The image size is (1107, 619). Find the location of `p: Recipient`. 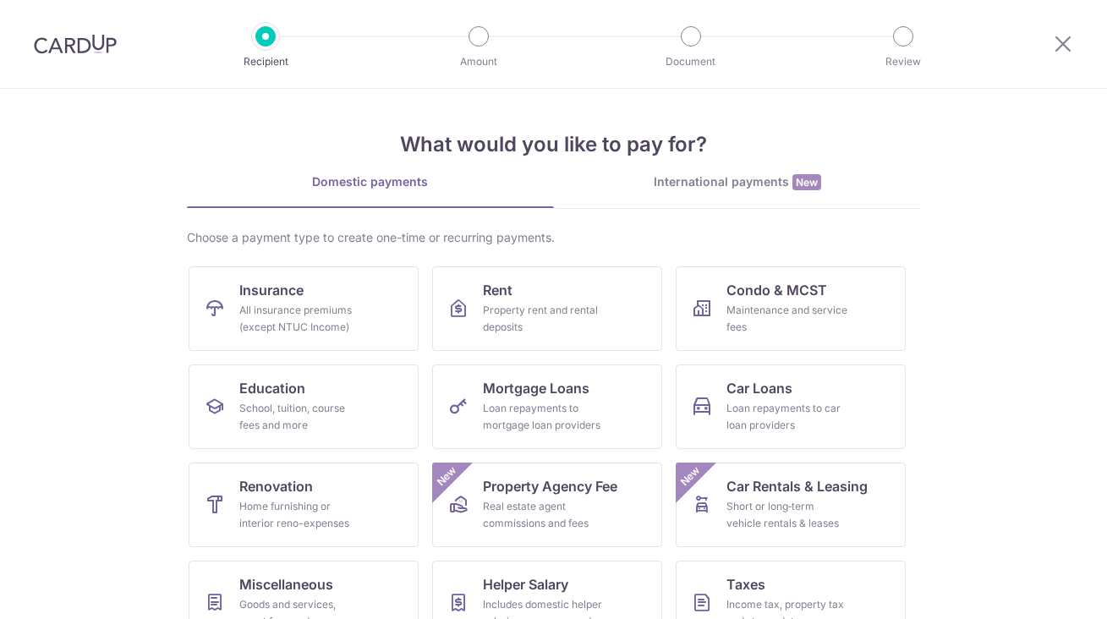

p: Recipient is located at coordinates (266, 62).